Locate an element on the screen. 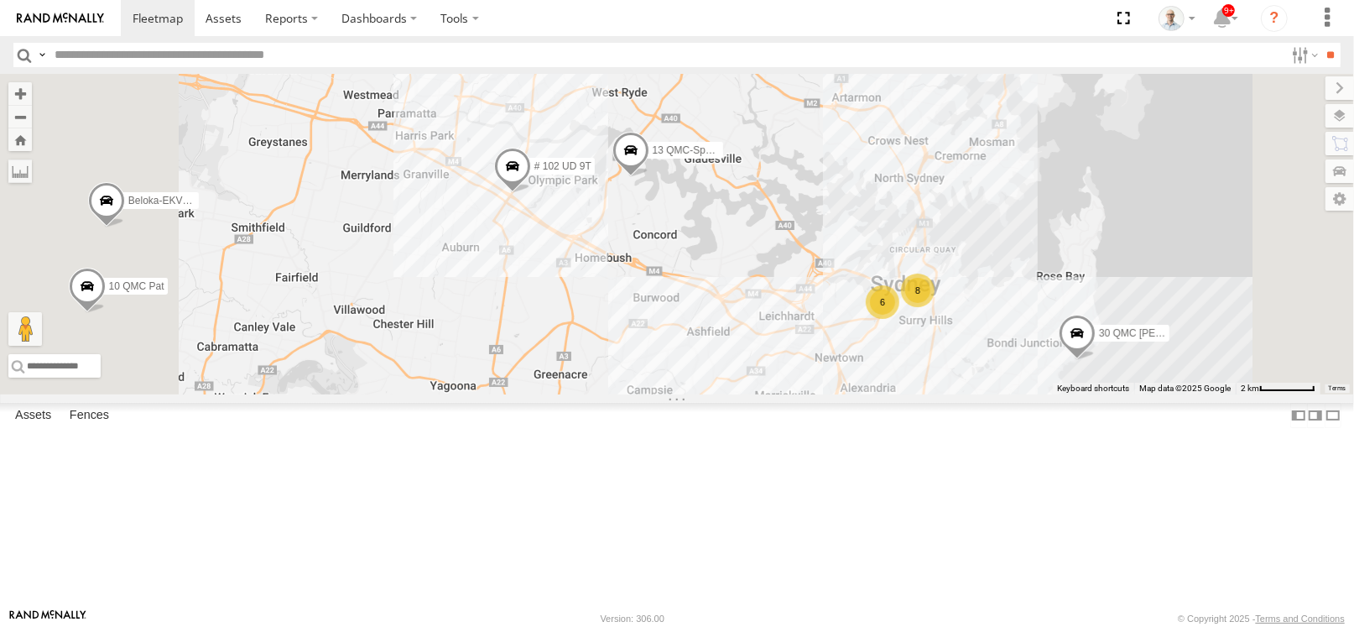 The image size is (1354, 627). button: Zoom Home is located at coordinates (20, 139).